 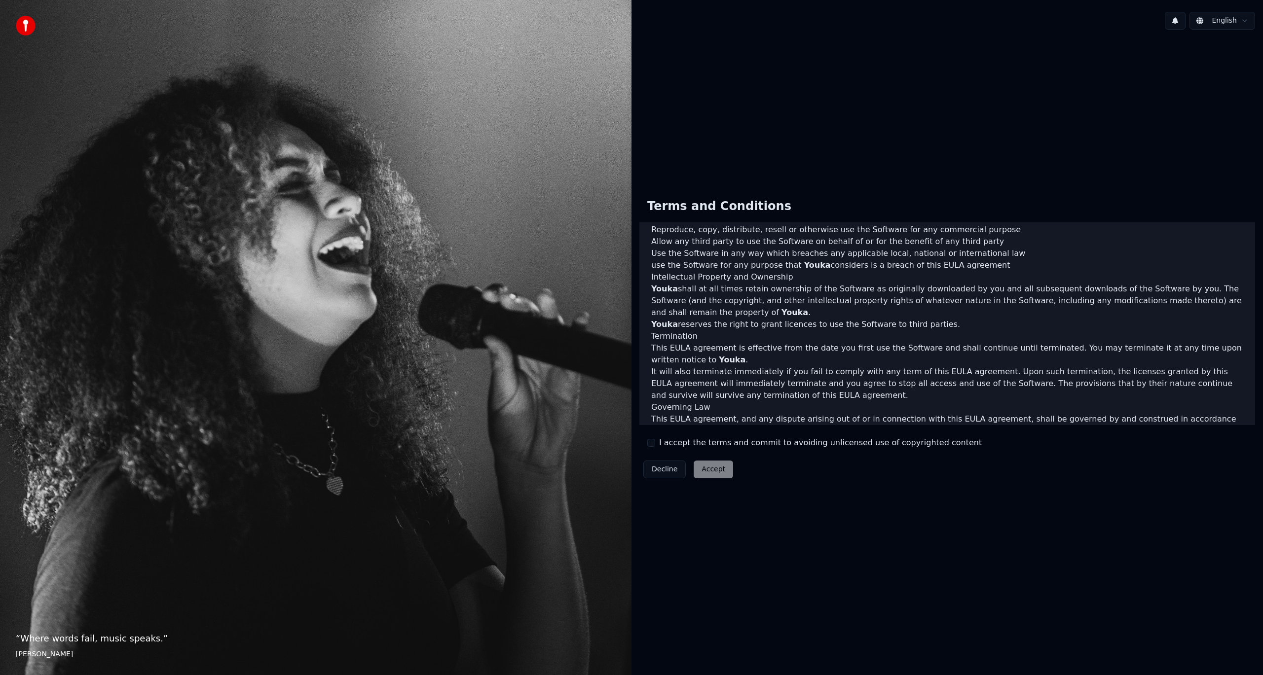 I want to click on div: Terms and Conditions, so click(x=719, y=207).